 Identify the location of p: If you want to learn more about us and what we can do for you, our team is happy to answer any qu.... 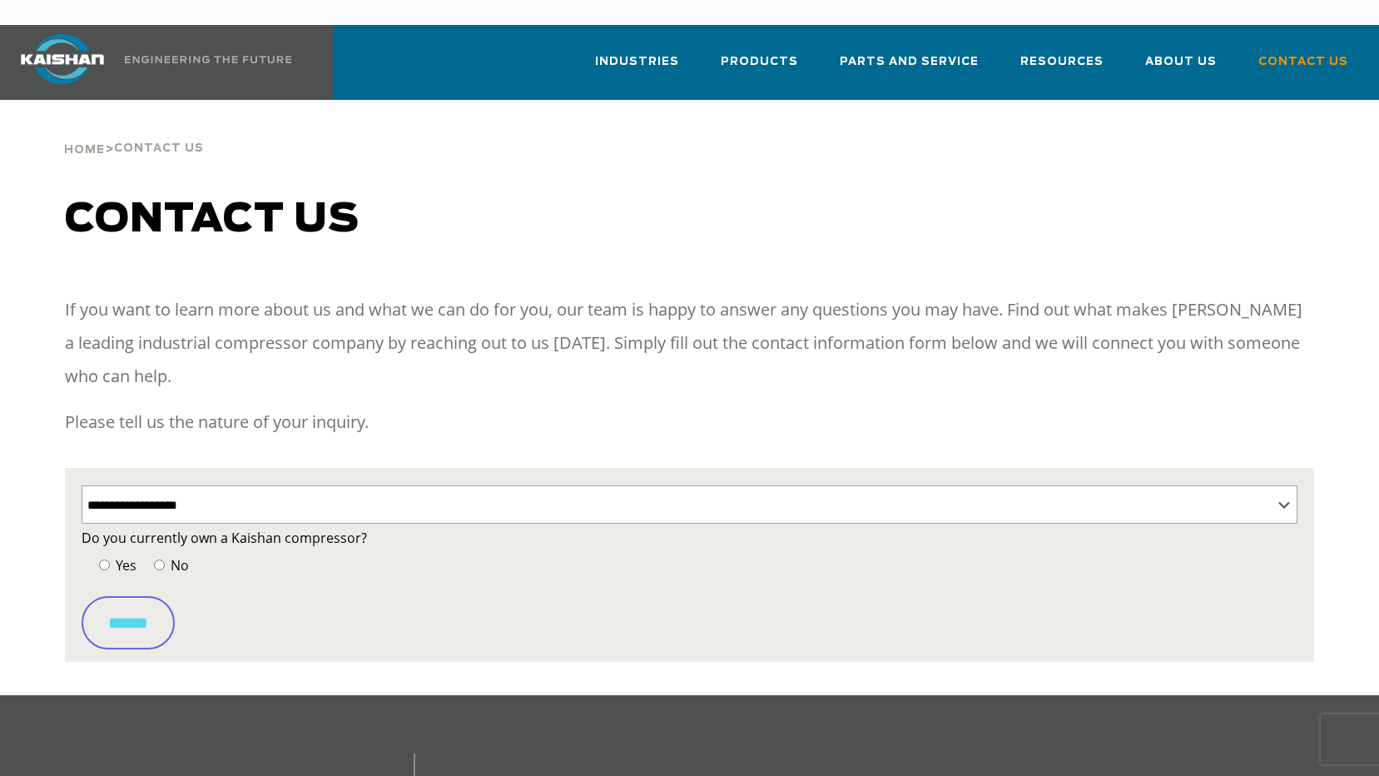
(689, 343).